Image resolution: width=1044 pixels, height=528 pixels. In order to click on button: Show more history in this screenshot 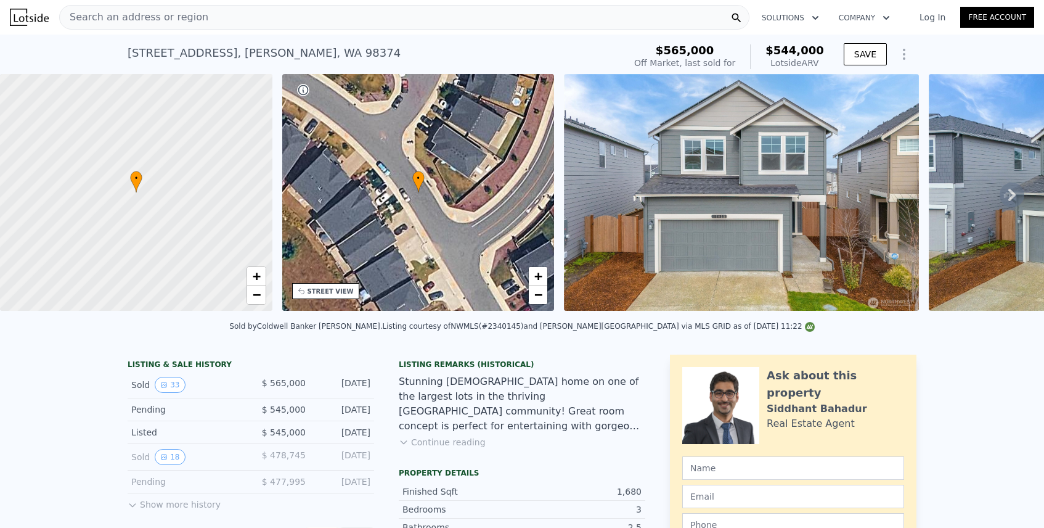, I will do `click(174, 502)`.